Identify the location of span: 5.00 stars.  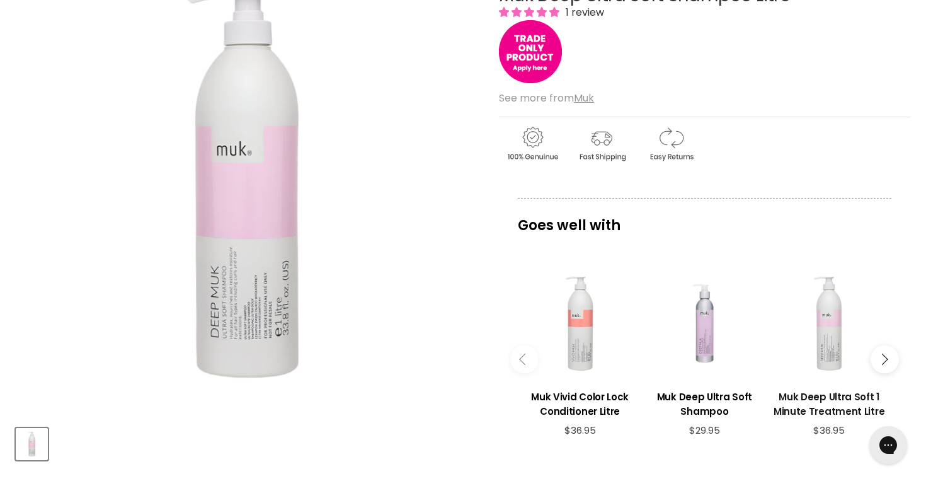
(531, 12).